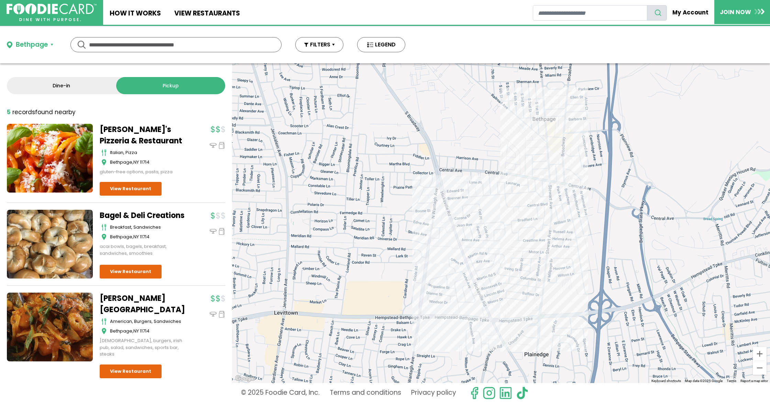 The image size is (770, 403). What do you see at coordinates (590, 13) in the screenshot?
I see `input: restaurant search` at bounding box center [590, 13].